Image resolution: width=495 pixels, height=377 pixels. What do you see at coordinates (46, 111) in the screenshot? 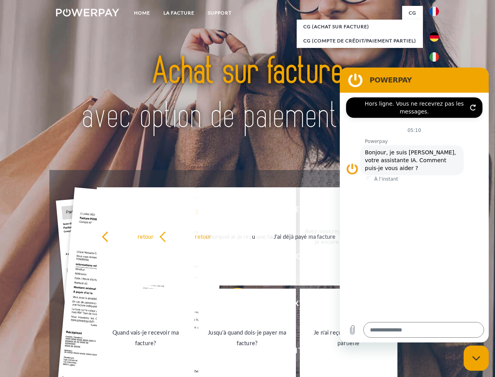
I see `p: À l’instant` at bounding box center [46, 111].